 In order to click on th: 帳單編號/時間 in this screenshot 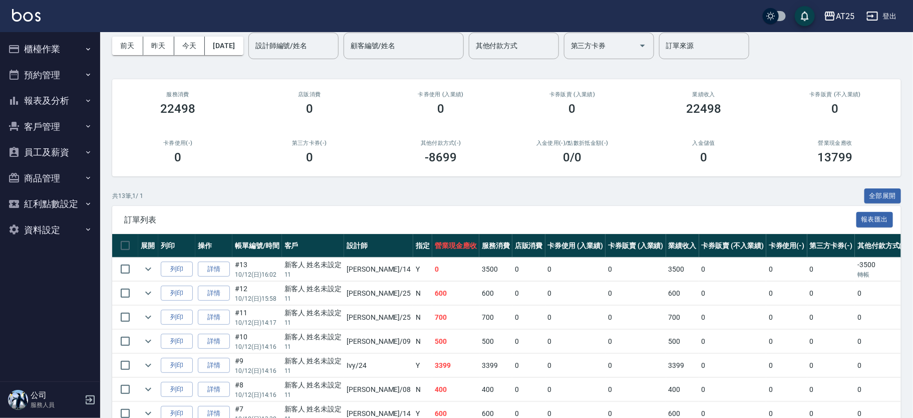, I will do `click(257, 245)`.